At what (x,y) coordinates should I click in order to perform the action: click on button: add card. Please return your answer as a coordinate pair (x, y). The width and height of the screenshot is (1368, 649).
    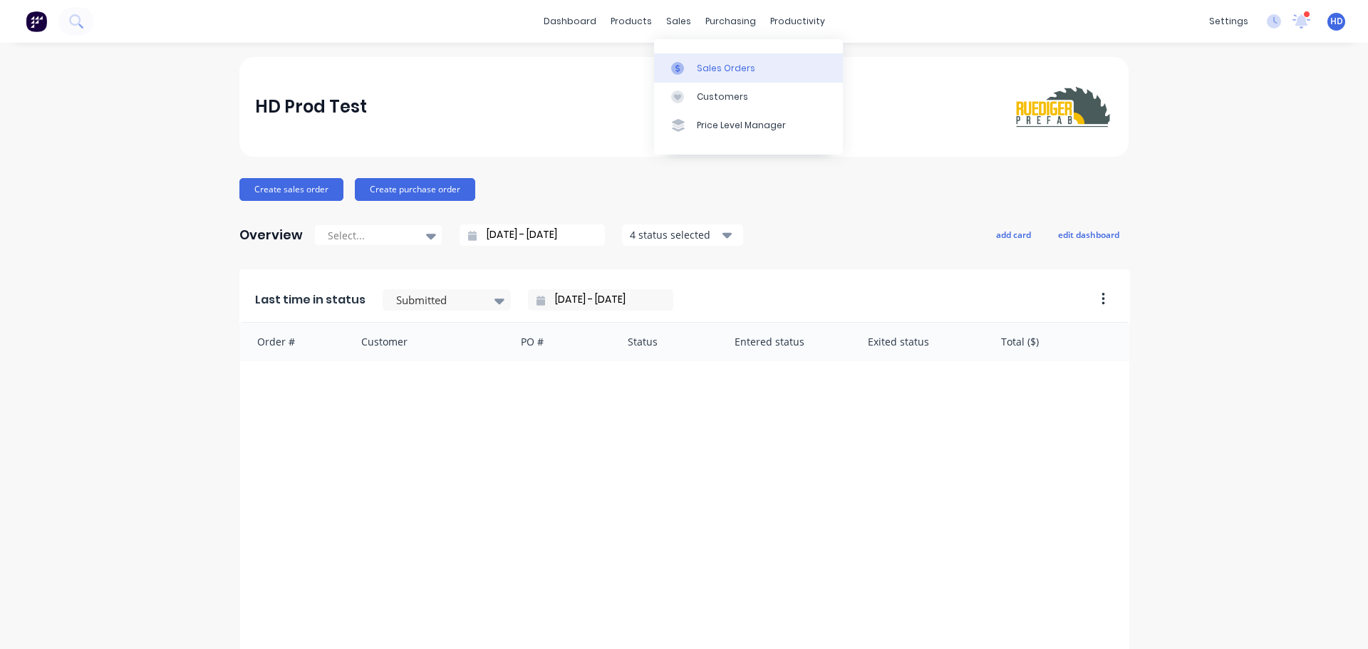
    Looking at the image, I should click on (1013, 234).